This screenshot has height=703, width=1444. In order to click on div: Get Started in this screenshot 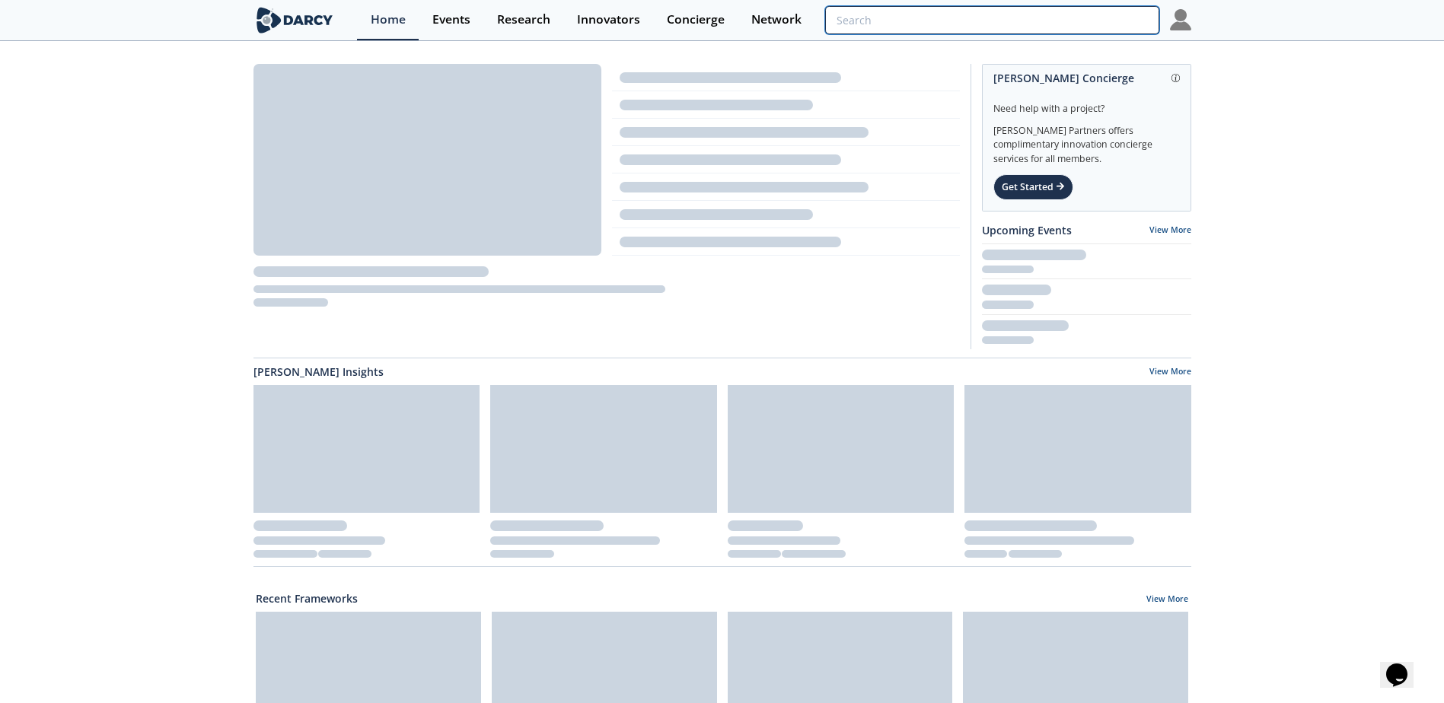, I will do `click(1033, 187)`.